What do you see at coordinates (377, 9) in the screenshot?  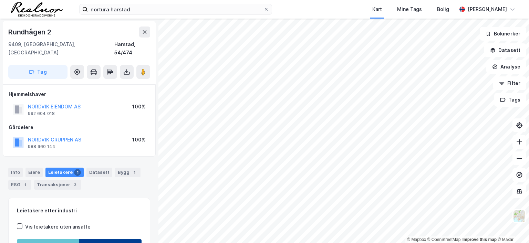 I see `div: Kart` at bounding box center [377, 9].